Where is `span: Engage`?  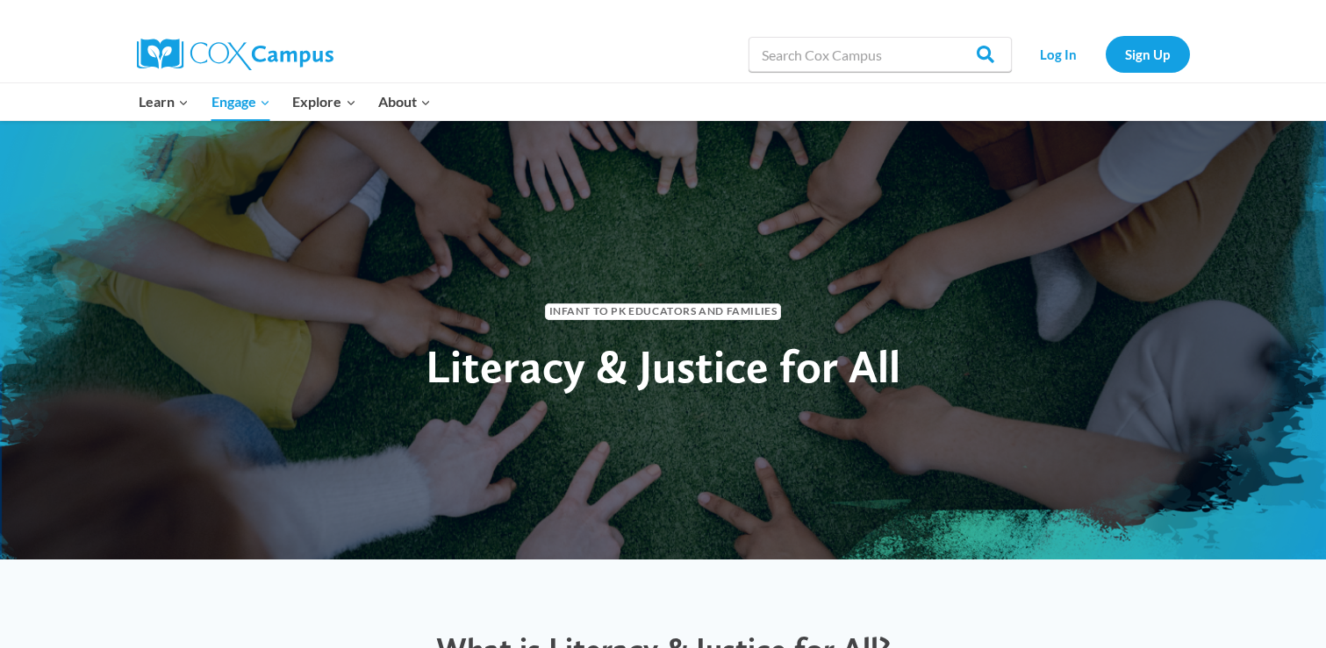
span: Engage is located at coordinates (240, 102).